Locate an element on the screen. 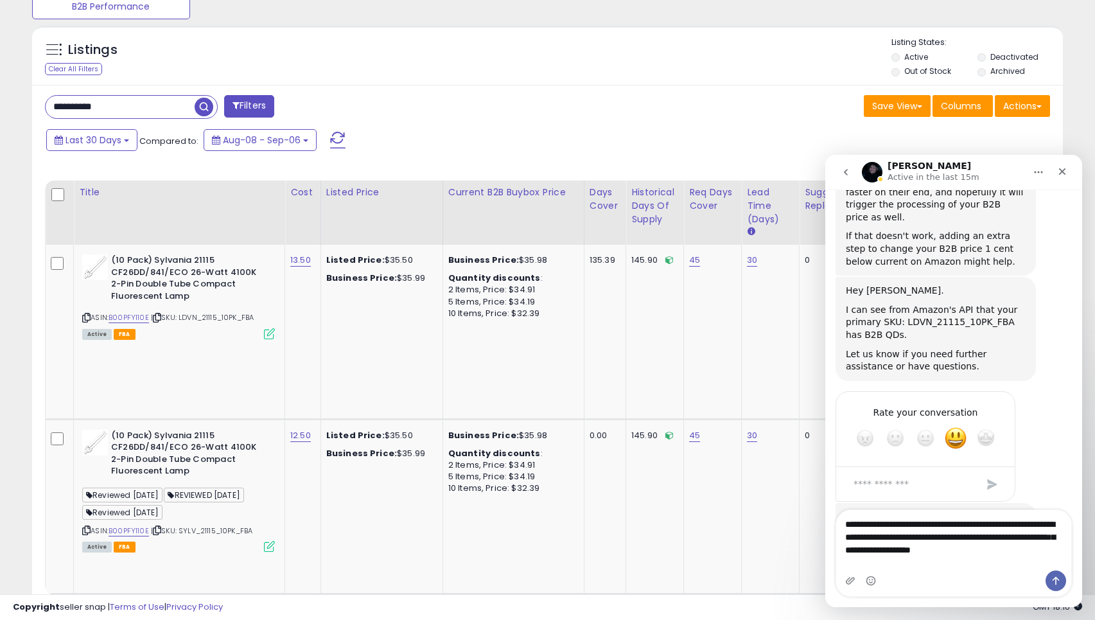 The height and width of the screenshot is (620, 1095). span: Columns is located at coordinates (961, 106).